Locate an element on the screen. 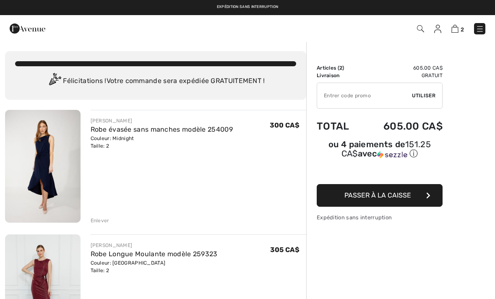 The height and width of the screenshot is (299, 495). div: Expédition sans interruption is located at coordinates (379, 217).